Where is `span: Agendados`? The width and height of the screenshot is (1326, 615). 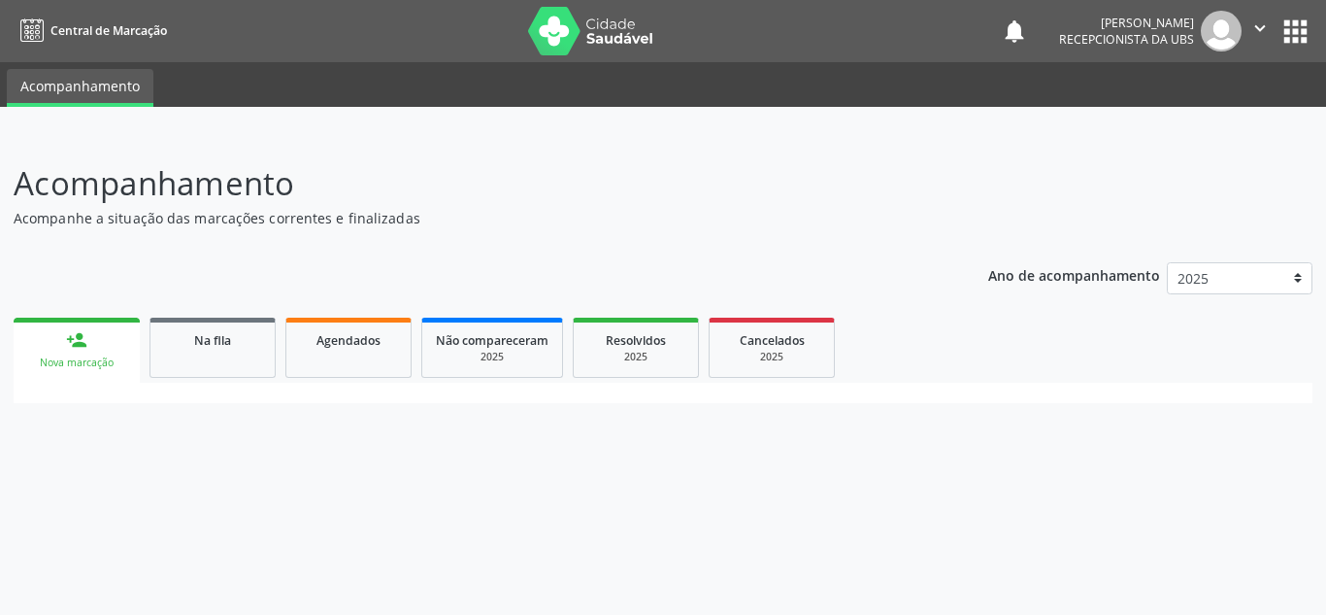 span: Agendados is located at coordinates (349, 340).